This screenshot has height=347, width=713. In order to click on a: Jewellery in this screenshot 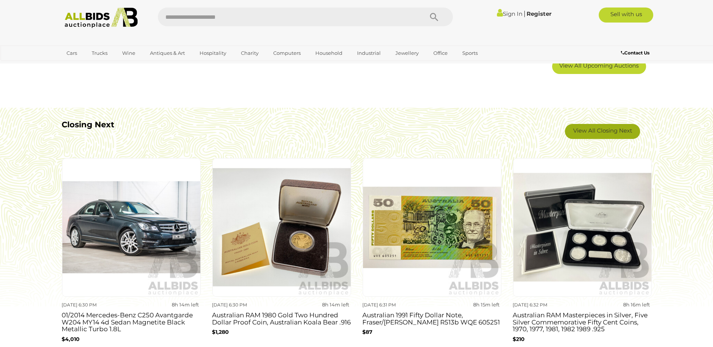, I will do `click(407, 53)`.